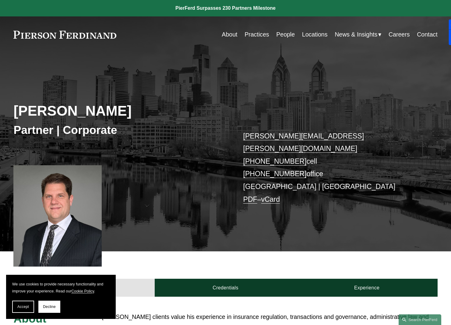  I want to click on a: folder dropdown, so click(358, 34).